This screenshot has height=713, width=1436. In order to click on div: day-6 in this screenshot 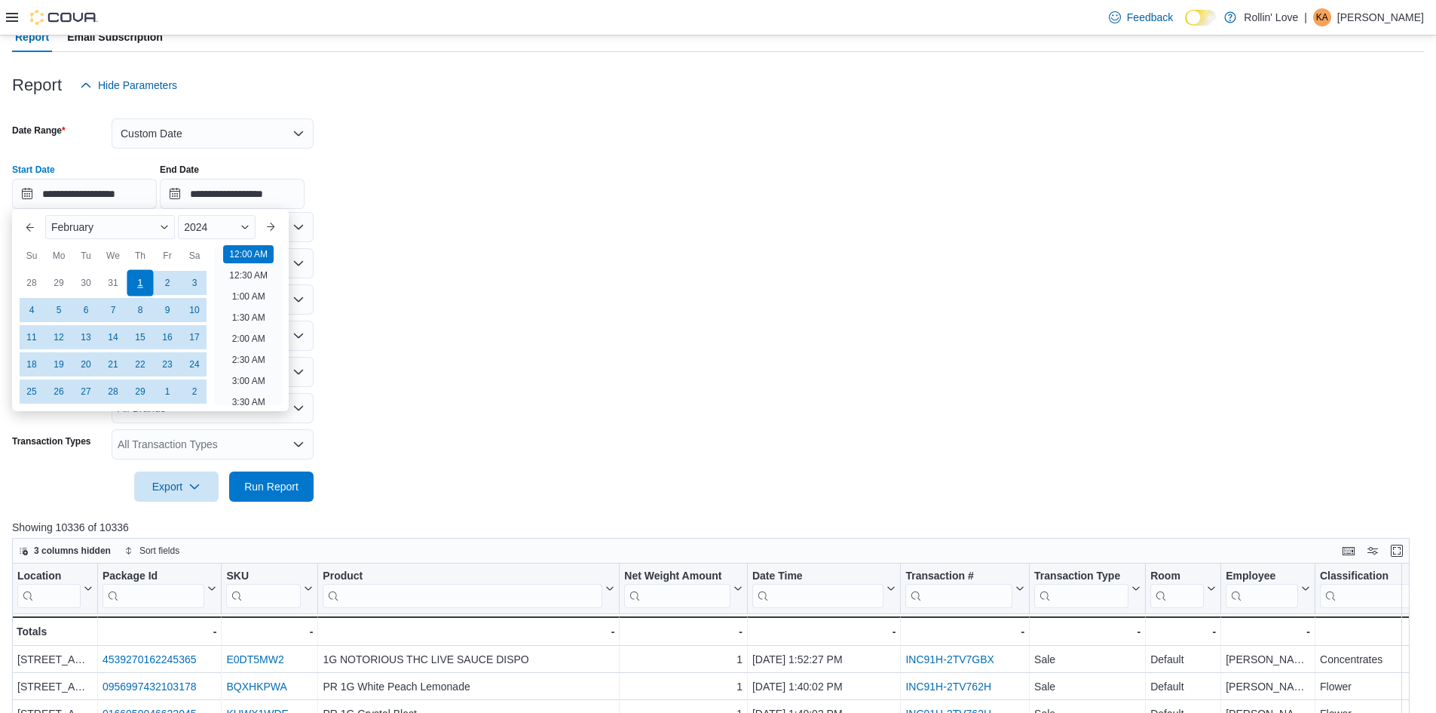, I will do `click(86, 310)`.